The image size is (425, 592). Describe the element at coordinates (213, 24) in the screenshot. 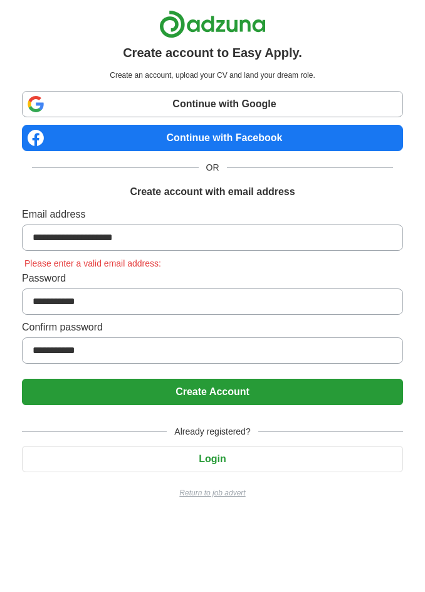

I see `img: Adzuna logo` at that location.